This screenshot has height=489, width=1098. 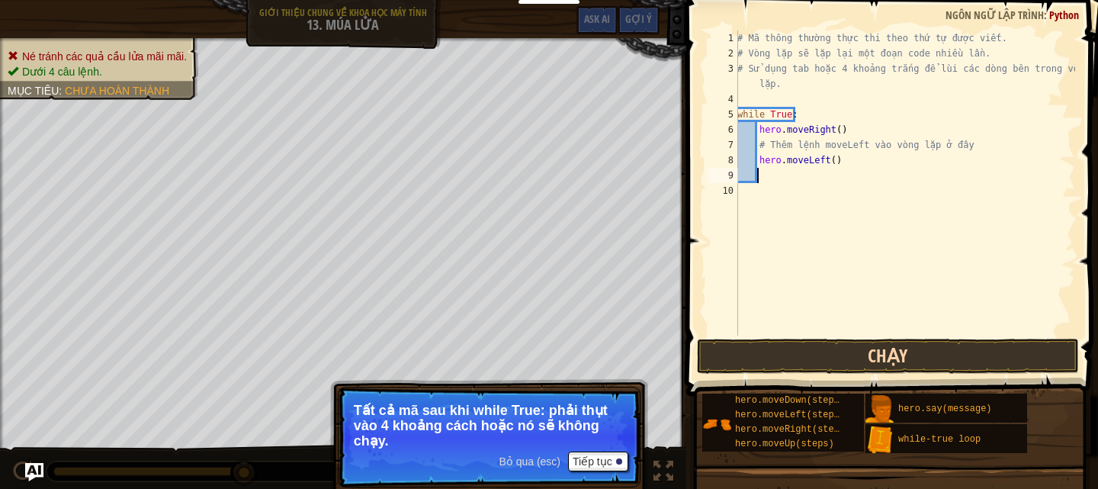 What do you see at coordinates (97, 56) in the screenshot?
I see `li: Né tránh các quả cầu lửa mãi mãi.` at bounding box center [97, 56].